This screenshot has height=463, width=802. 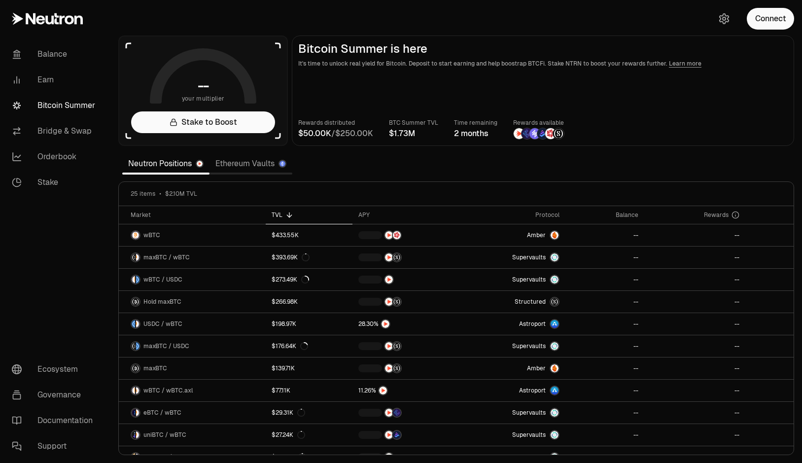 What do you see at coordinates (155, 368) in the screenshot?
I see `span: maxBTC` at bounding box center [155, 368].